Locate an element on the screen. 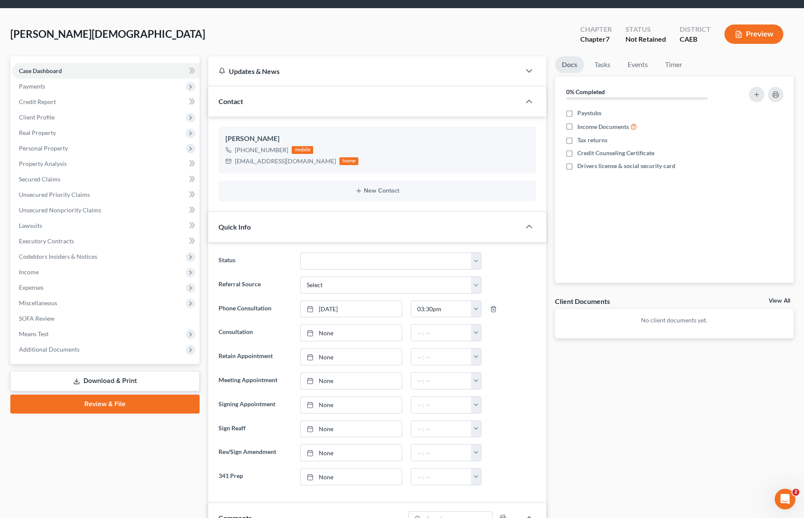  span: Income is located at coordinates (29, 272).